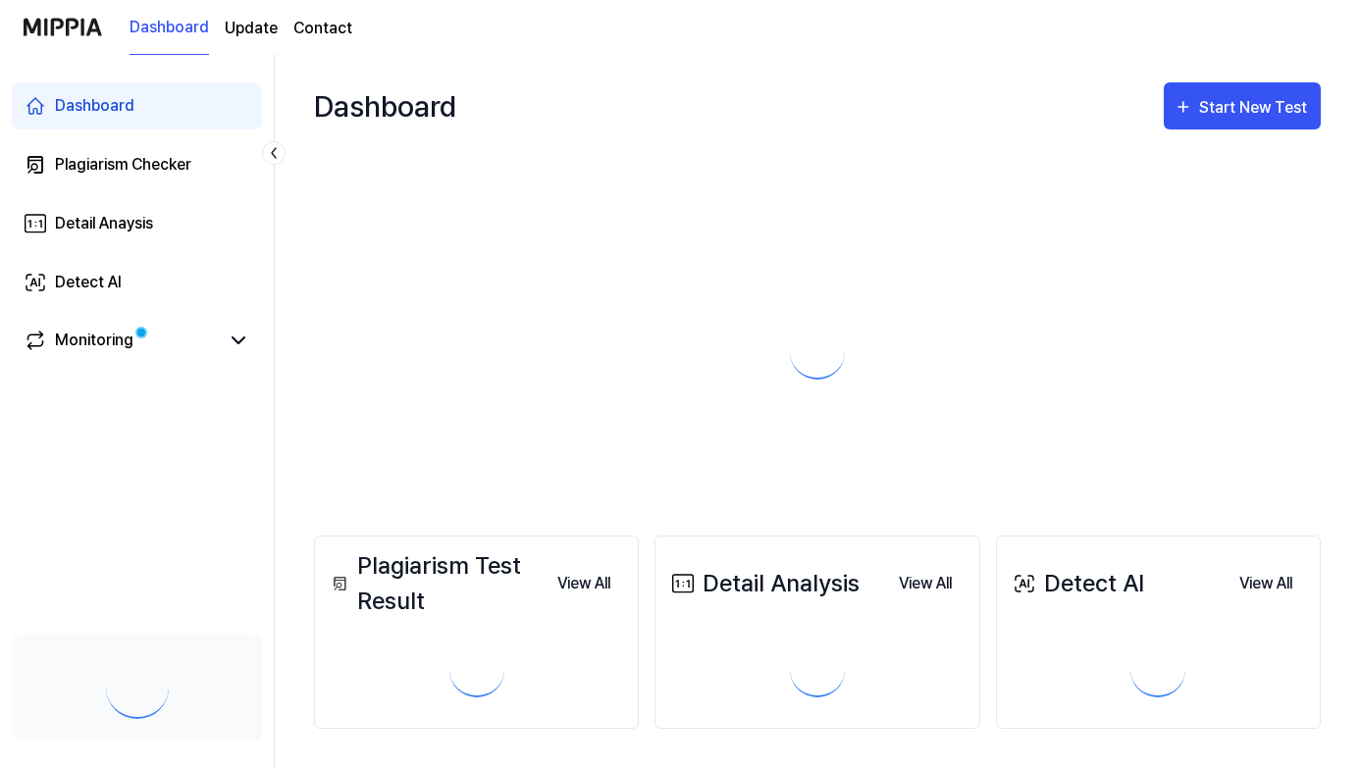 The image size is (1360, 768). What do you see at coordinates (763, 584) in the screenshot?
I see `div: Detail Analysis` at bounding box center [763, 584].